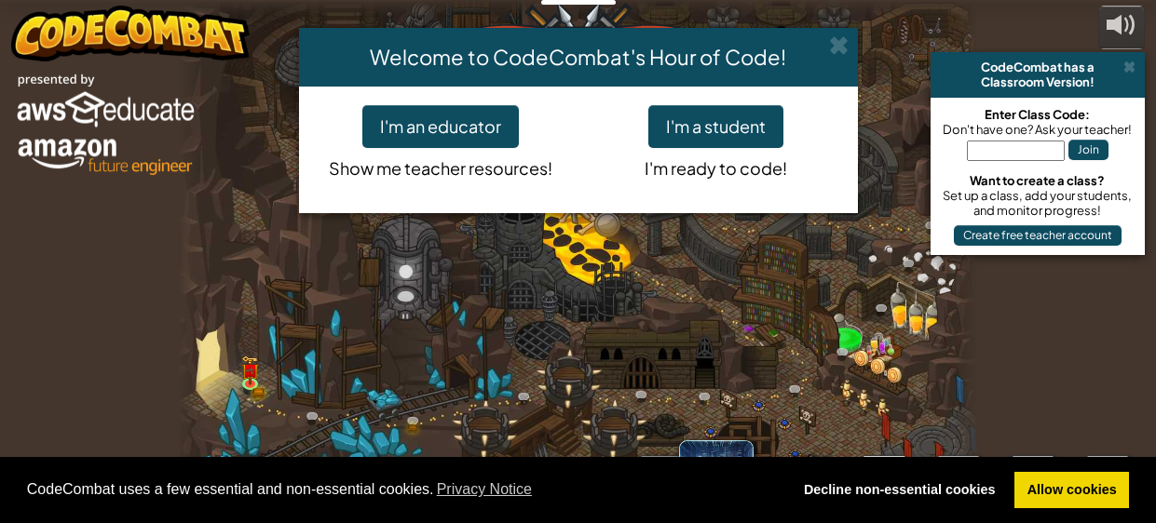  Describe the element at coordinates (440, 127) in the screenshot. I see `button: I'm an educator` at that location.